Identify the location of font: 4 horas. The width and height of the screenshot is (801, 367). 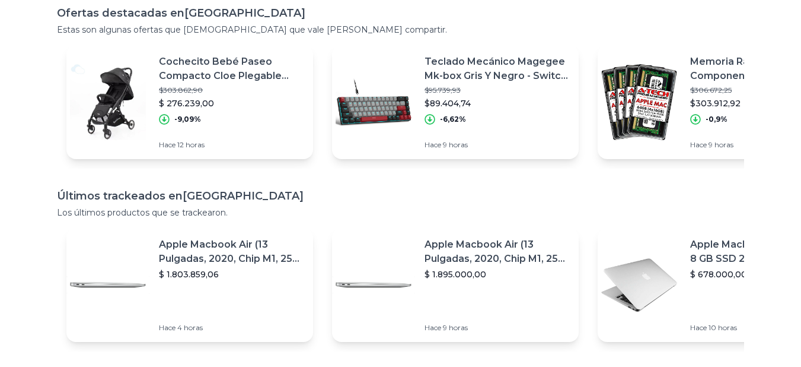
(190, 327).